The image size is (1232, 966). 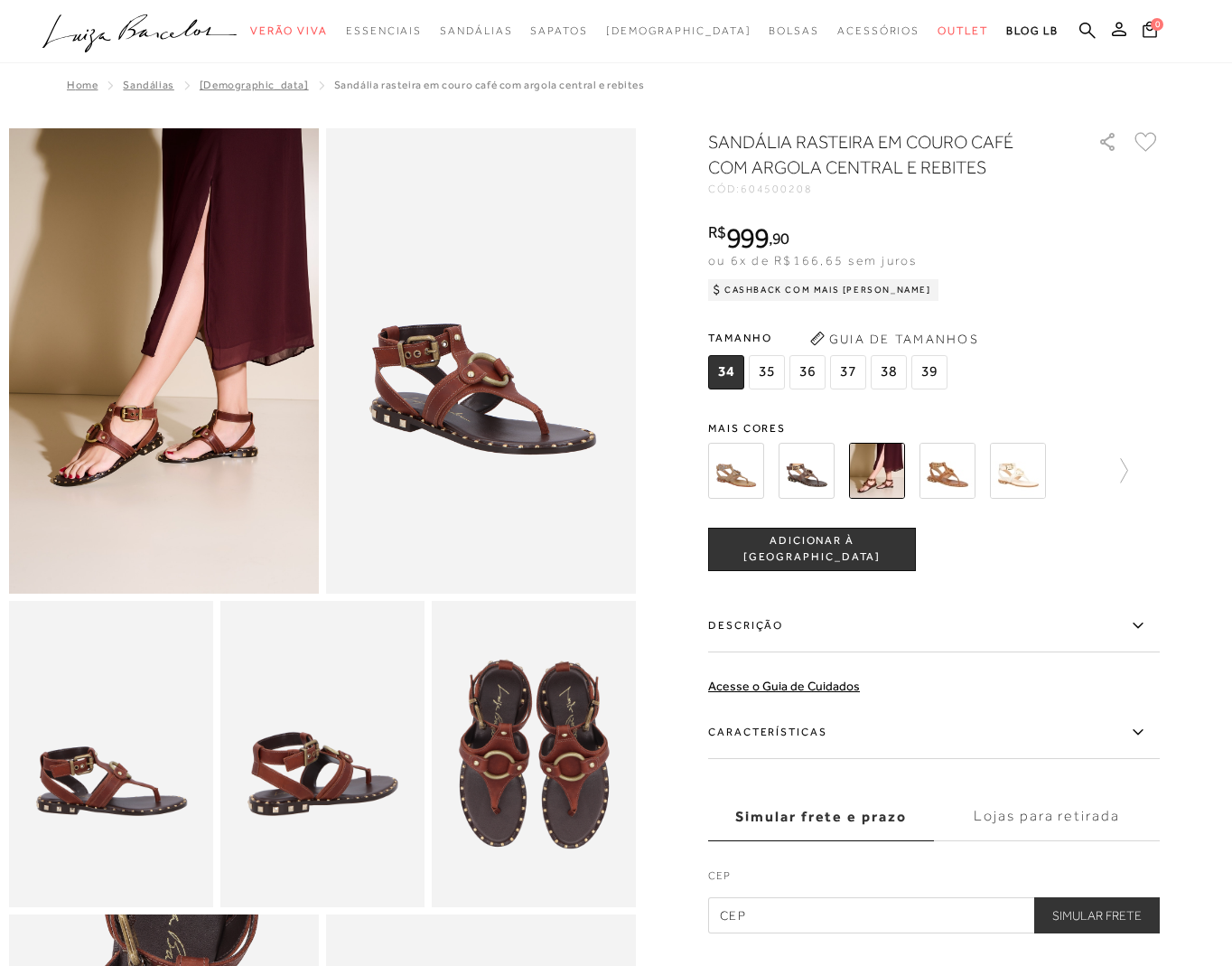 What do you see at coordinates (1150, 32) in the screenshot?
I see `button: 0` at bounding box center [1150, 32].